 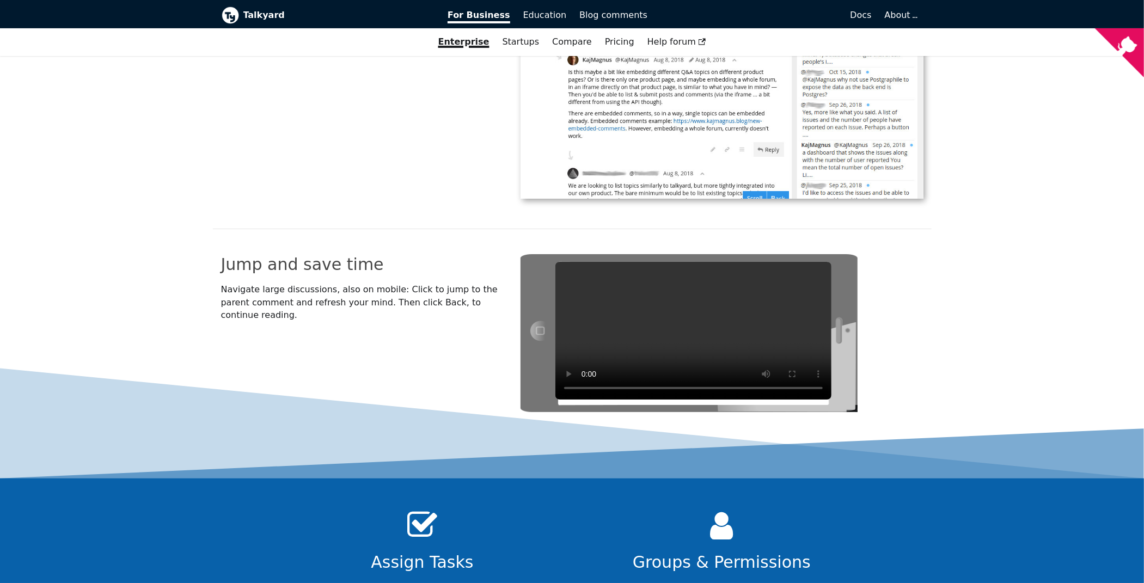 I want to click on h2: Jump and save time, so click(x=363, y=265).